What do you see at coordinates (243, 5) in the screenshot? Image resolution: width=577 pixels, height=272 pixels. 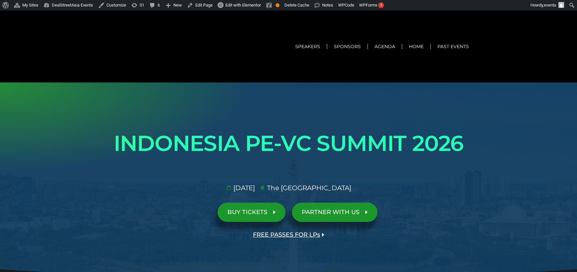 I see `span: Edit with Elementor` at bounding box center [243, 5].